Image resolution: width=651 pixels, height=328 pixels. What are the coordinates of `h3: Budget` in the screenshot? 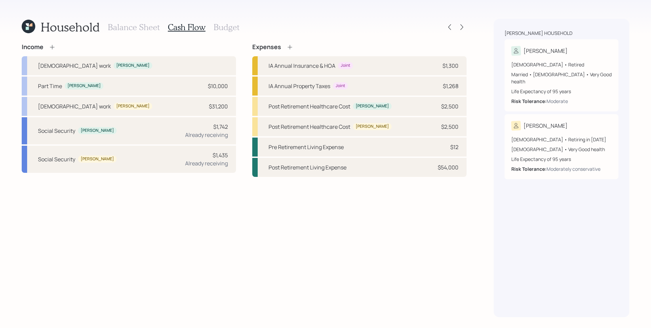 It's located at (227, 27).